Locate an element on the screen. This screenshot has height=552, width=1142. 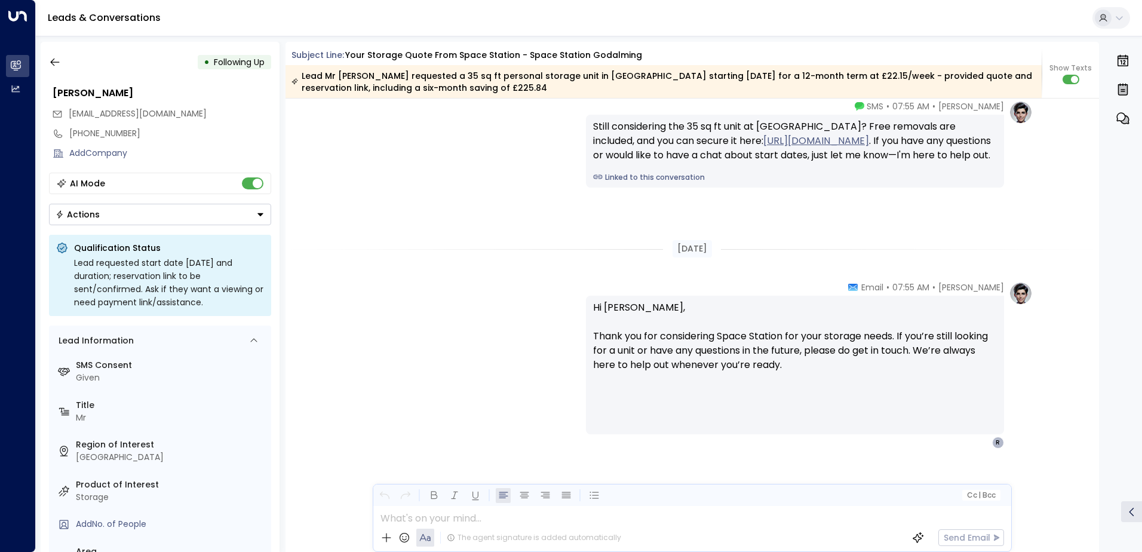
label: Region of Interest is located at coordinates (171, 444).